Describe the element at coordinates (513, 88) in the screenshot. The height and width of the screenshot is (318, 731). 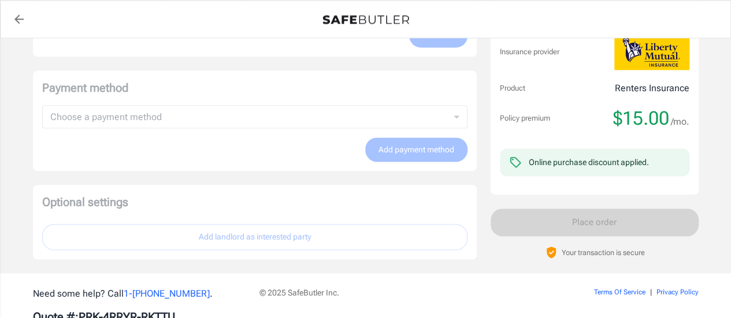
I see `p: Product` at that location.